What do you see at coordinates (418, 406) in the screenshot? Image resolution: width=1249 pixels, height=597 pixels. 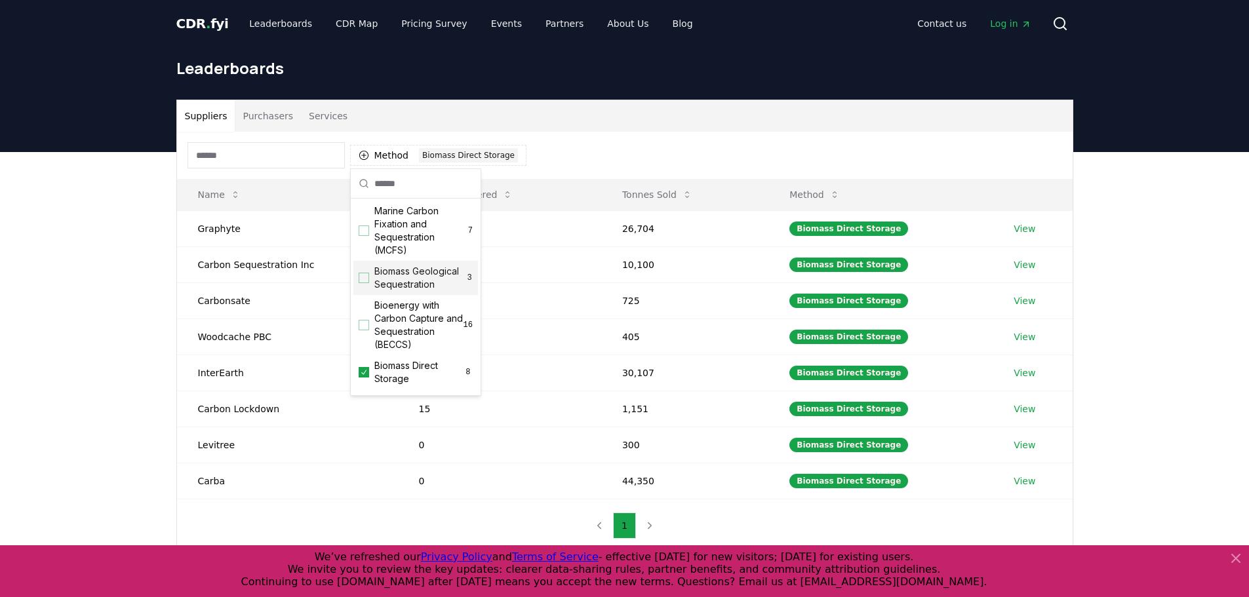 I see `span: Enhanced Weathering` at bounding box center [418, 406].